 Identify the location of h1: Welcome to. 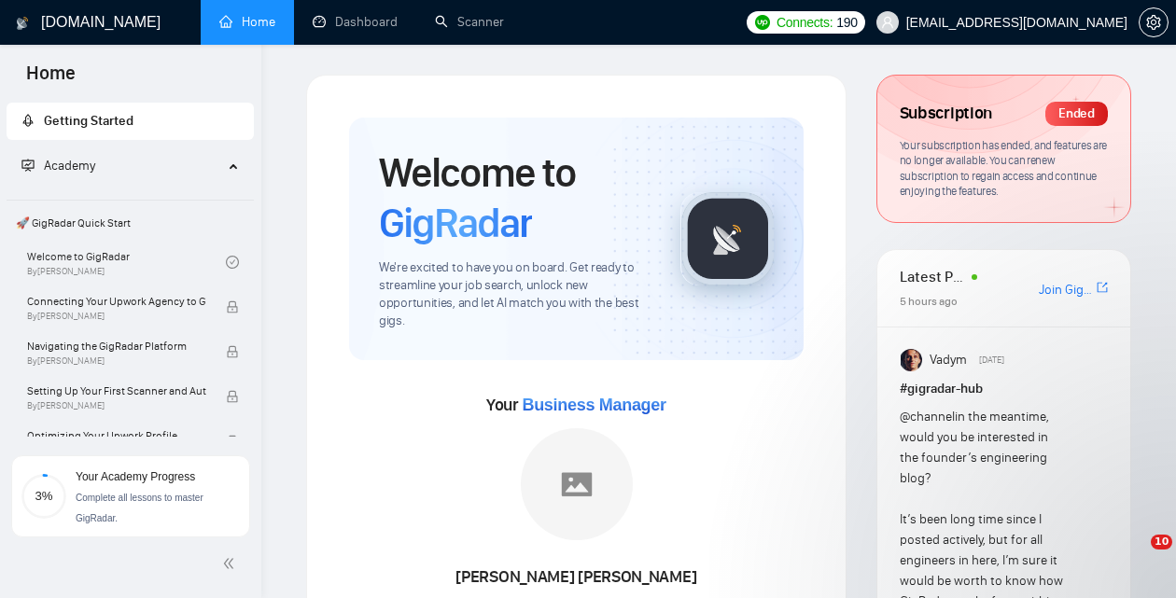
(514, 198).